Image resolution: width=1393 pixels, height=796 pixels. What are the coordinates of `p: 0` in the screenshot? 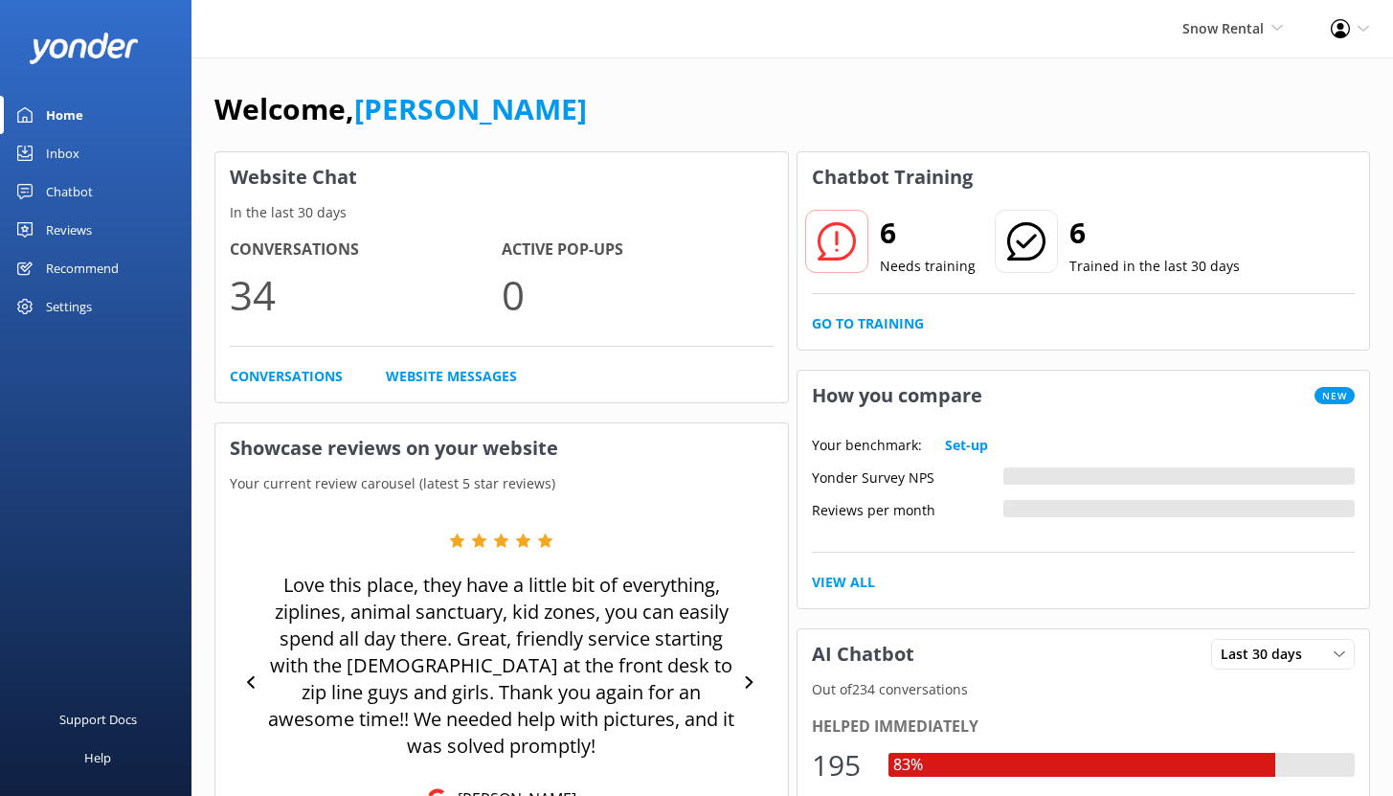 It's located at (638, 294).